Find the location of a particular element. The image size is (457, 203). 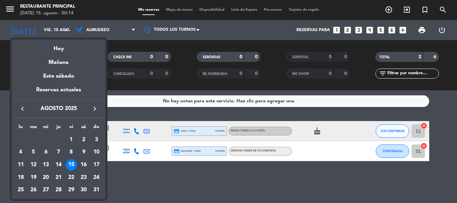

td: AGO. is located at coordinates (39, 140).